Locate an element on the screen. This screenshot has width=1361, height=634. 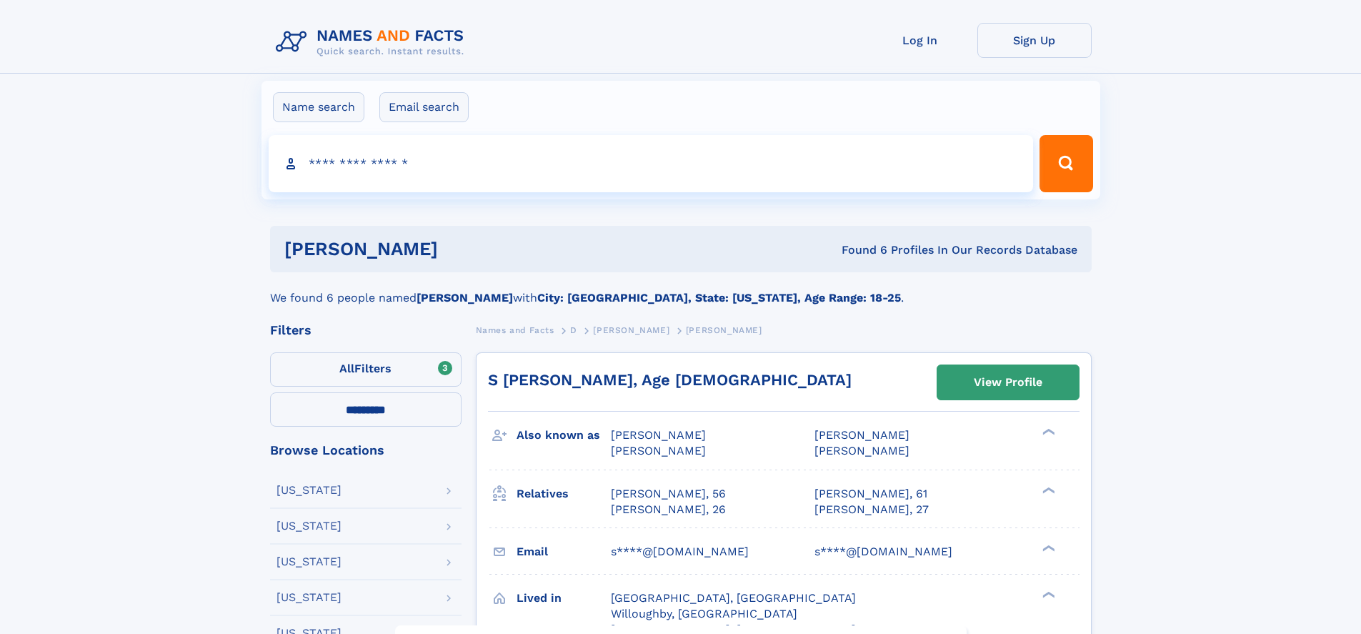
h3: Email is located at coordinates (564, 551).